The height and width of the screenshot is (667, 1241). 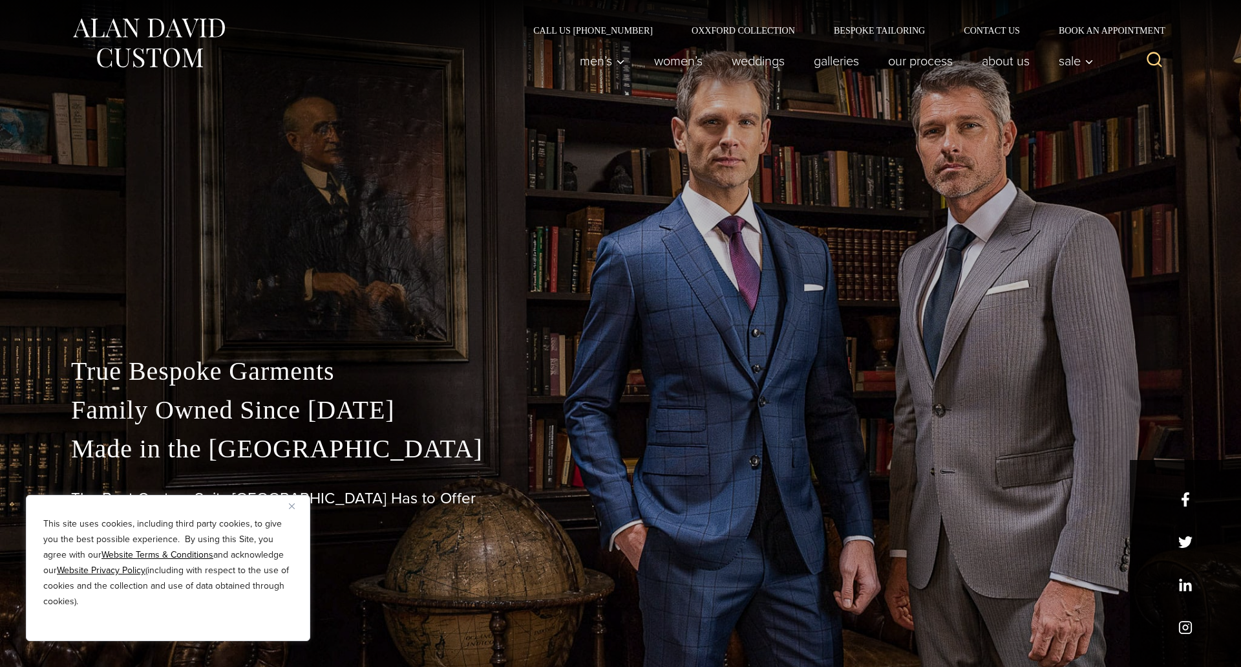 I want to click on a: Book an Appointment, so click(x=1105, y=30).